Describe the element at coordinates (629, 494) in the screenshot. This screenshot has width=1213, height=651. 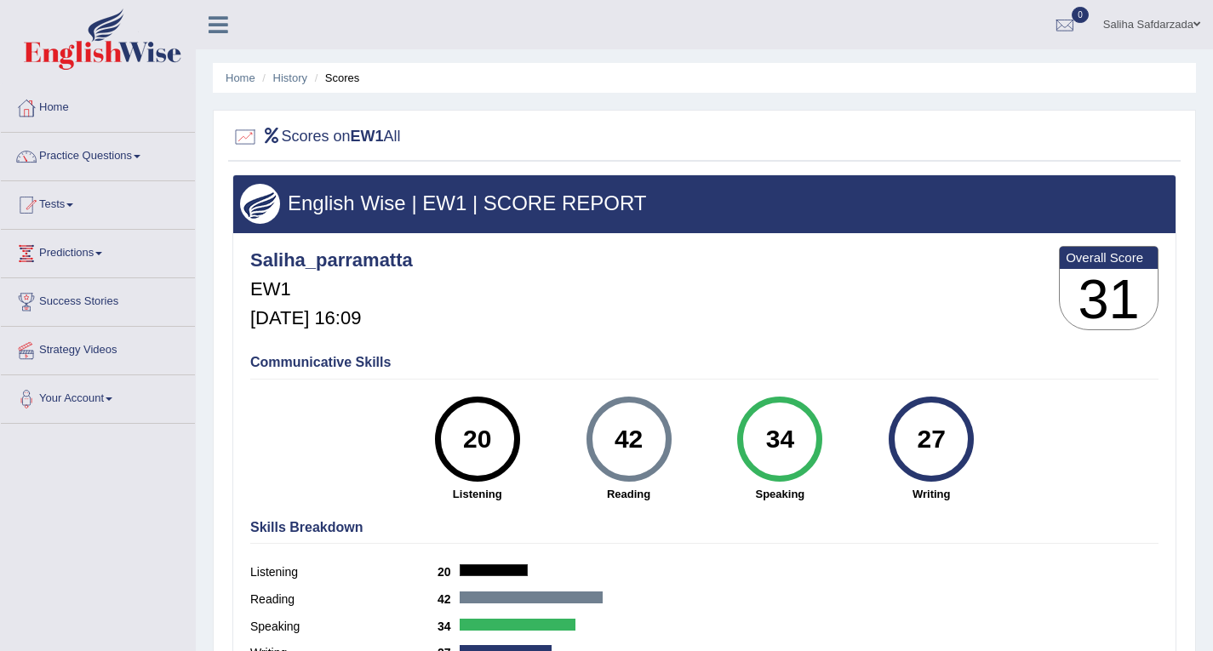
I see `strong: Reading` at that location.